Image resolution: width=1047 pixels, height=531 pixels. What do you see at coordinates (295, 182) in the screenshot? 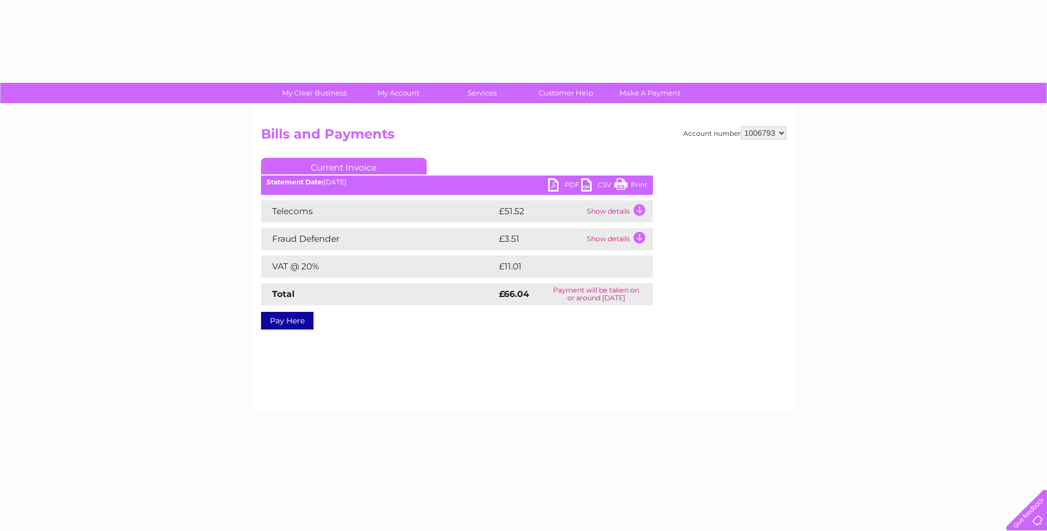
I see `b: Statement Date:` at bounding box center [295, 182].